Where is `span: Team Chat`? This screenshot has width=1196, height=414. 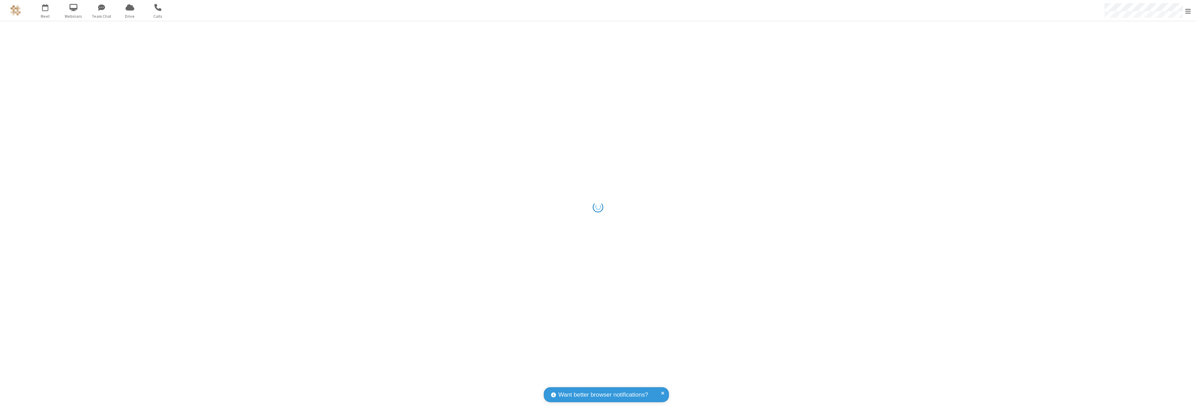 span: Team Chat is located at coordinates (102, 16).